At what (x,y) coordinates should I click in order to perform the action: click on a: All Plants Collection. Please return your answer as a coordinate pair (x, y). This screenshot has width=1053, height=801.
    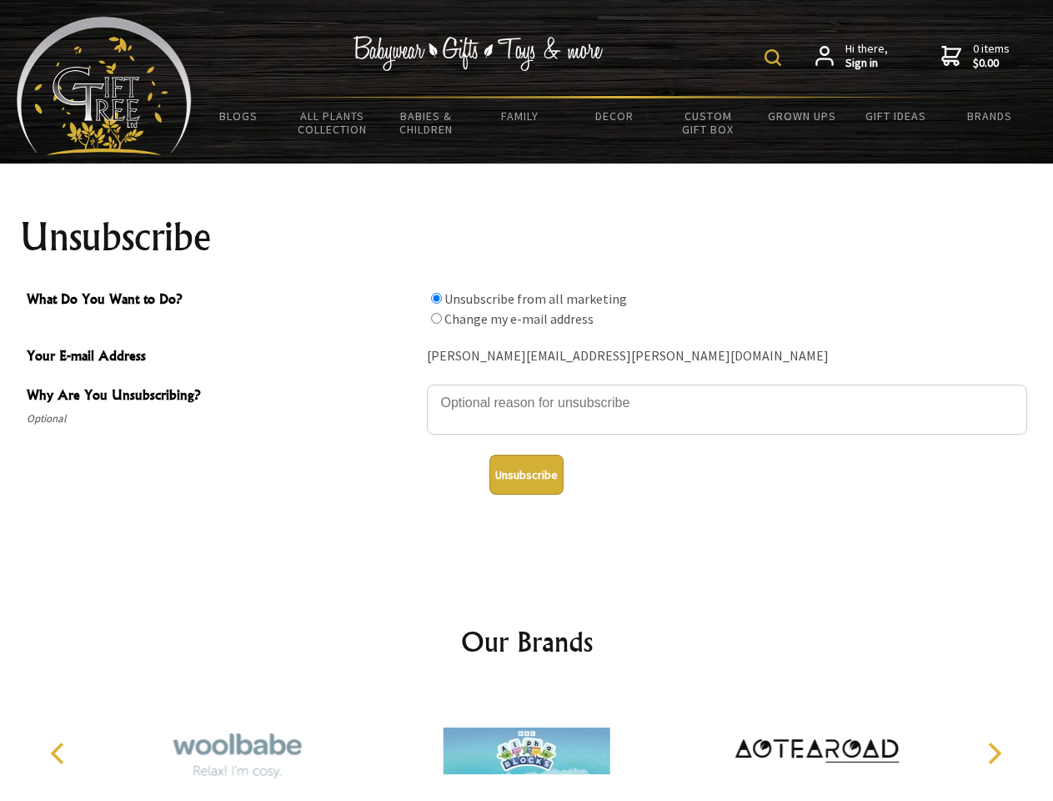
    Looking at the image, I should click on (333, 123).